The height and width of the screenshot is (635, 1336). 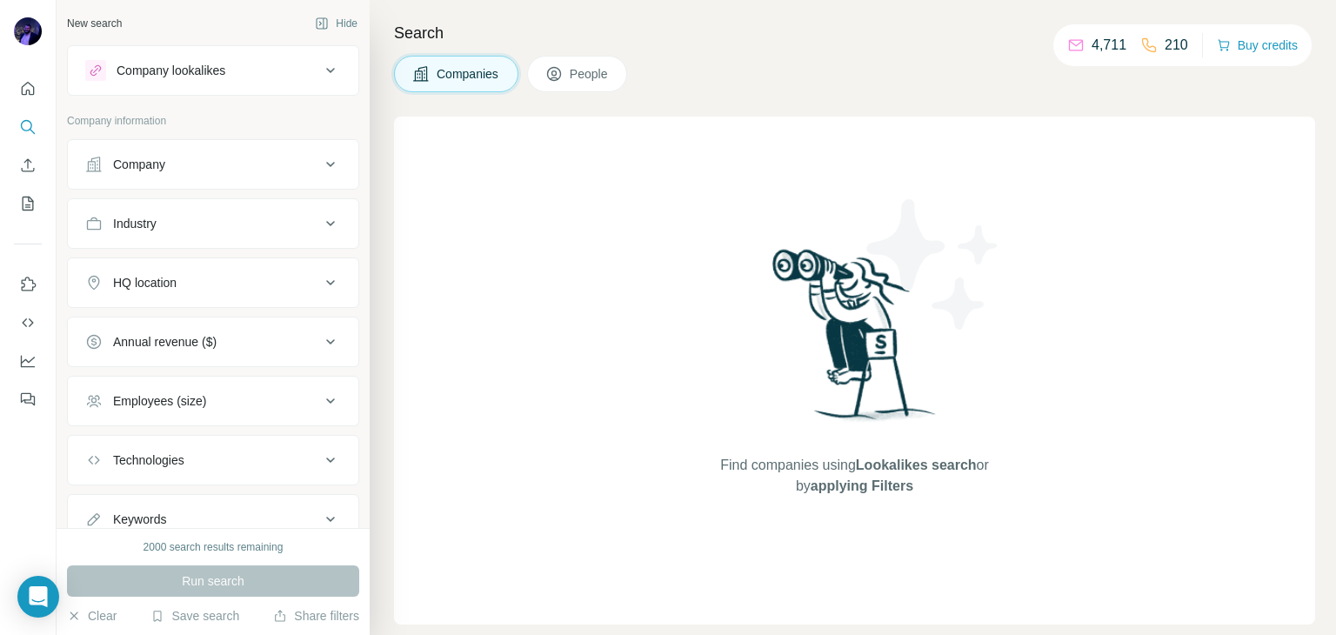 I want to click on button: Save search, so click(x=195, y=616).